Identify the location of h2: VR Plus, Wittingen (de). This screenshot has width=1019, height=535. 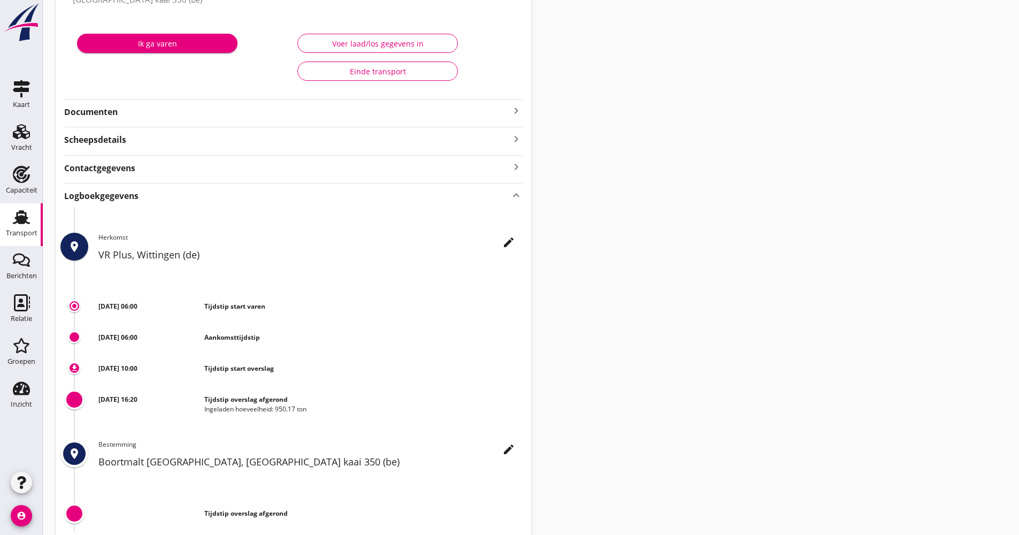
(310, 255).